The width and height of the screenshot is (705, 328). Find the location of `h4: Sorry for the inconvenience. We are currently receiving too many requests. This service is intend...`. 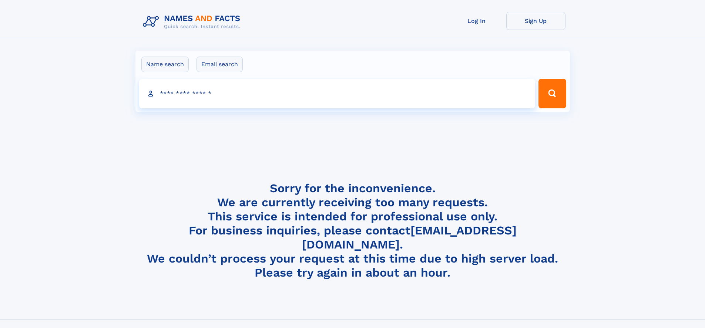

h4: Sorry for the inconvenience. We are currently receiving too many requests. This service is intend... is located at coordinates (353, 231).